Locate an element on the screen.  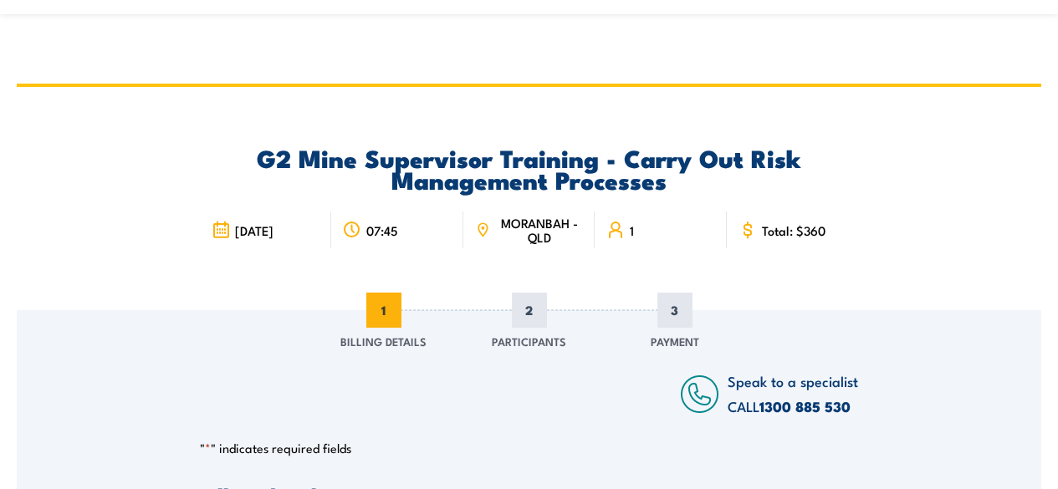
span: 3 is located at coordinates (675, 310).